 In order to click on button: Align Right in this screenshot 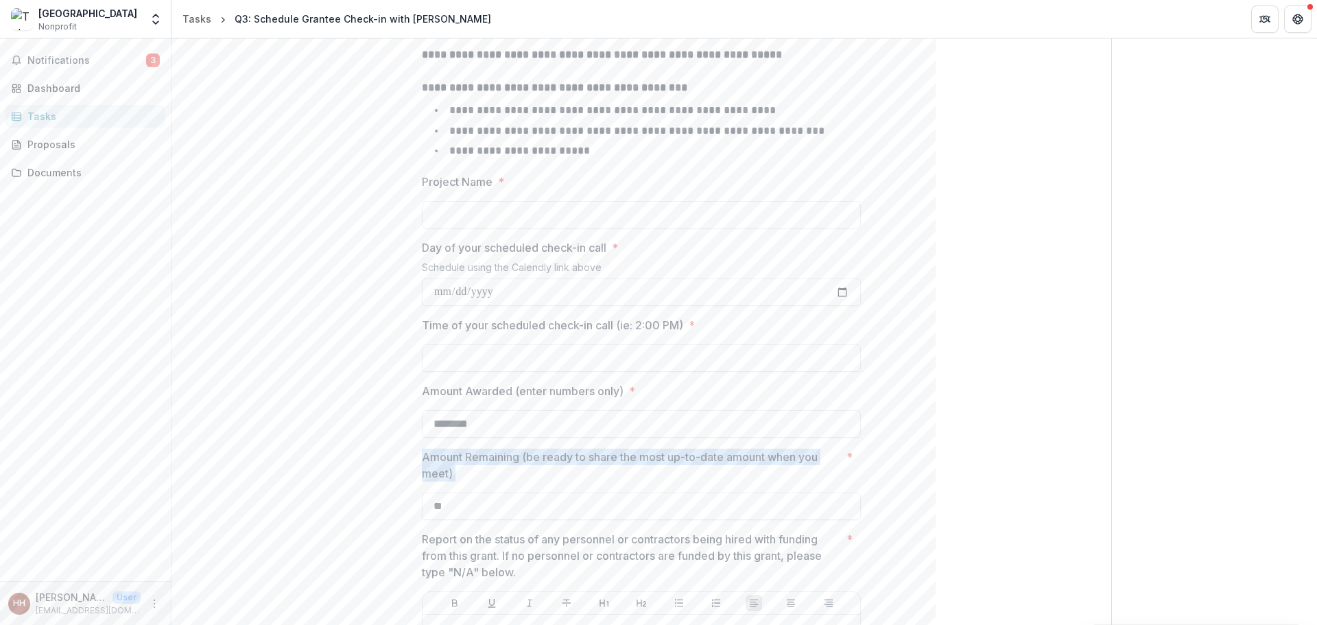, I will do `click(829, 603)`.